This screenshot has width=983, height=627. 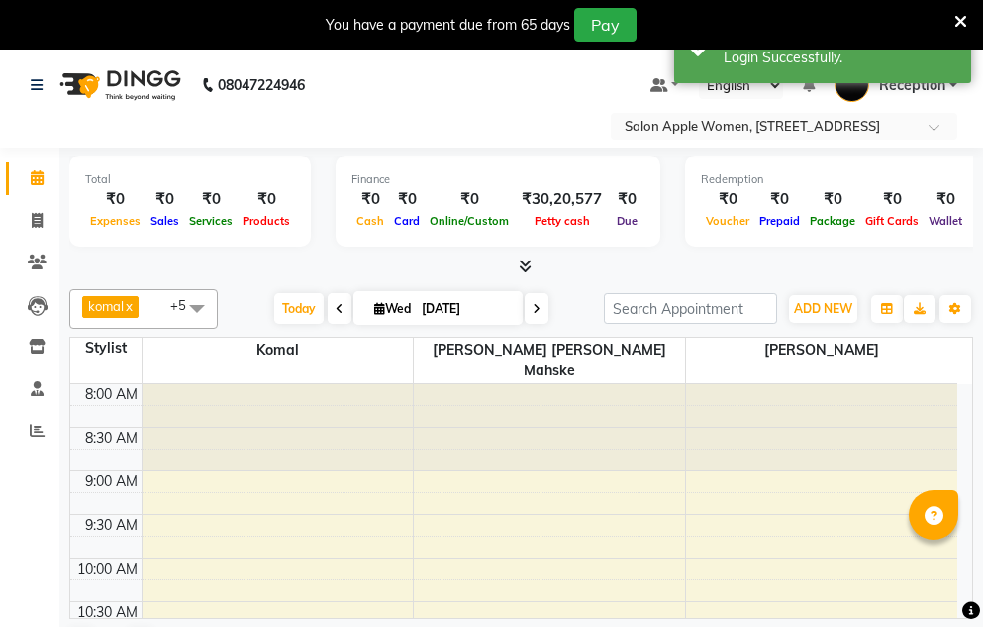 What do you see at coordinates (823, 308) in the screenshot?
I see `span: ADD NEW` at bounding box center [823, 308].